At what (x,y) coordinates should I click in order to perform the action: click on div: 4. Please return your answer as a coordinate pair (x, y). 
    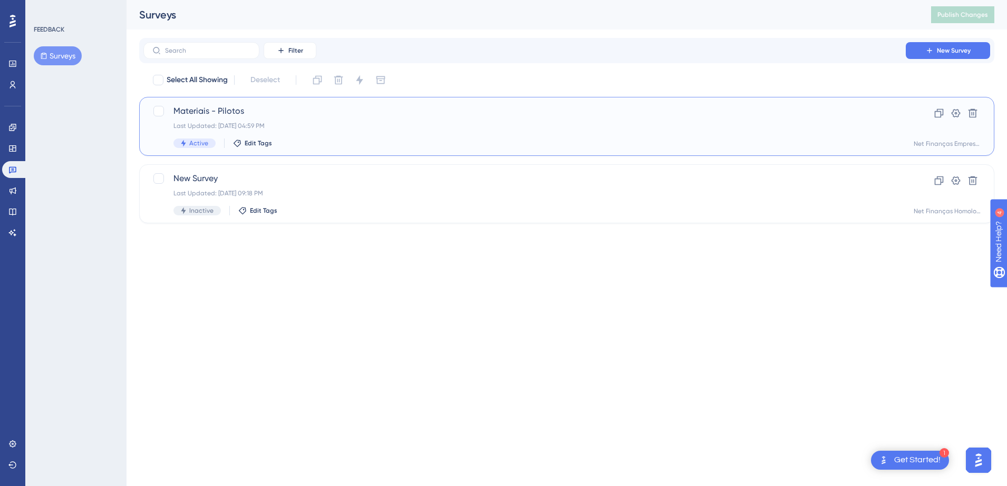
    Looking at the image, I should click on (75, 9).